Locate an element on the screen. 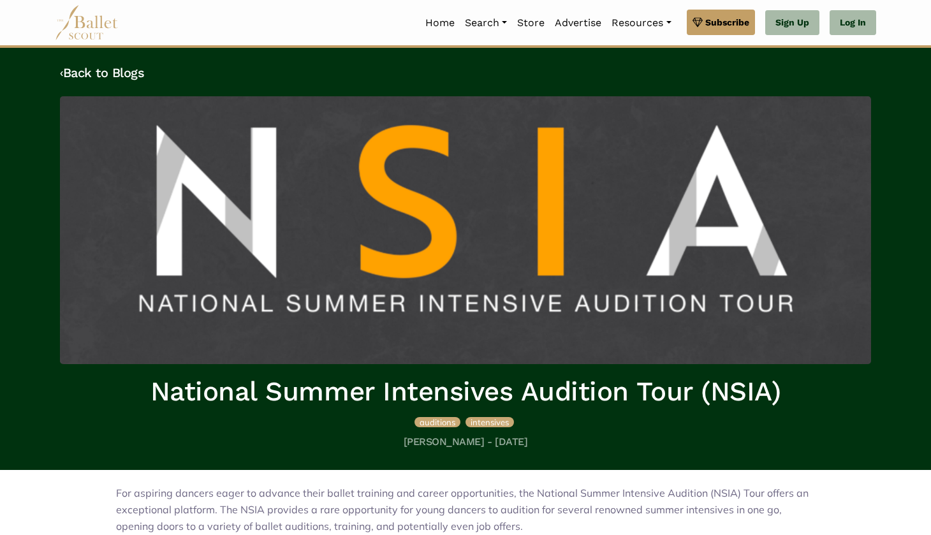  a: Log In is located at coordinates (853, 23).